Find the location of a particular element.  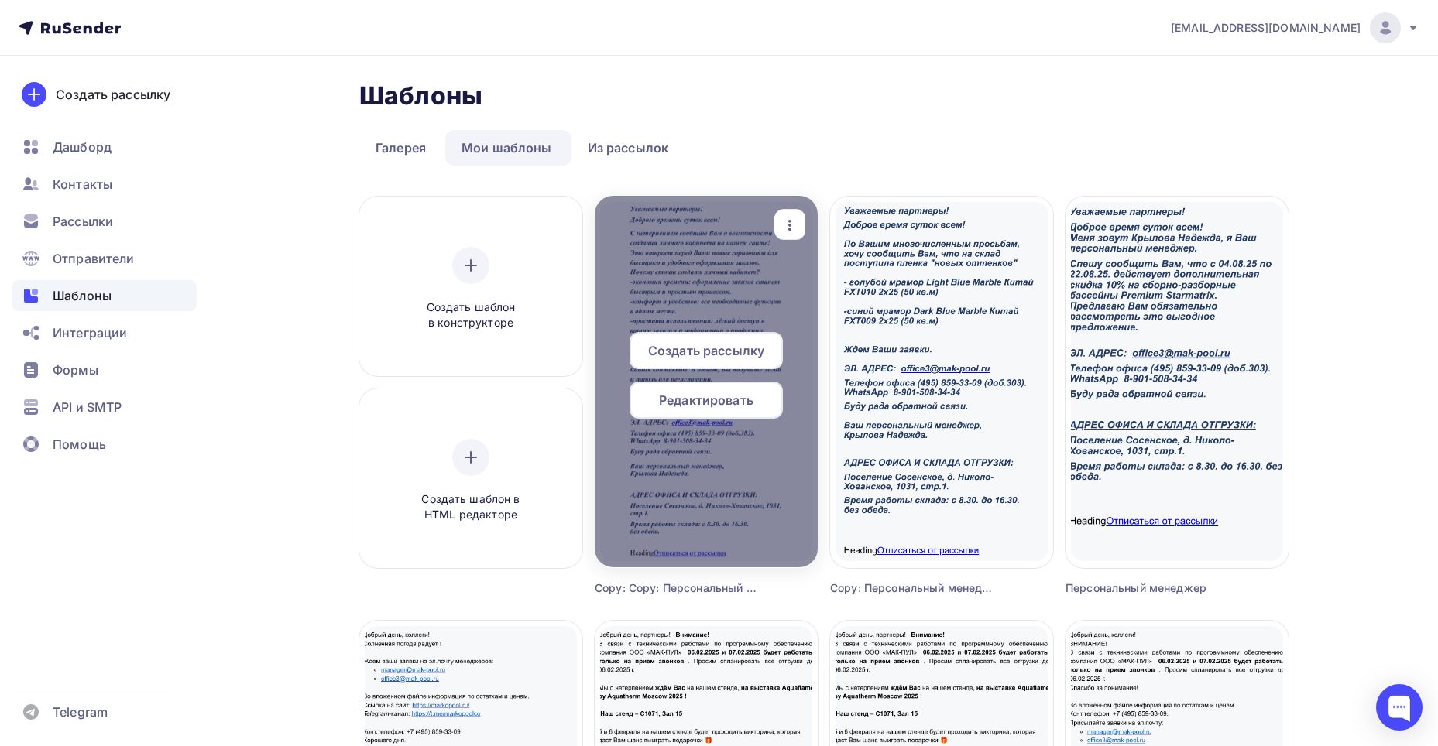

div: Copy: Copy: Персональный менеджер is located at coordinates (678, 588).